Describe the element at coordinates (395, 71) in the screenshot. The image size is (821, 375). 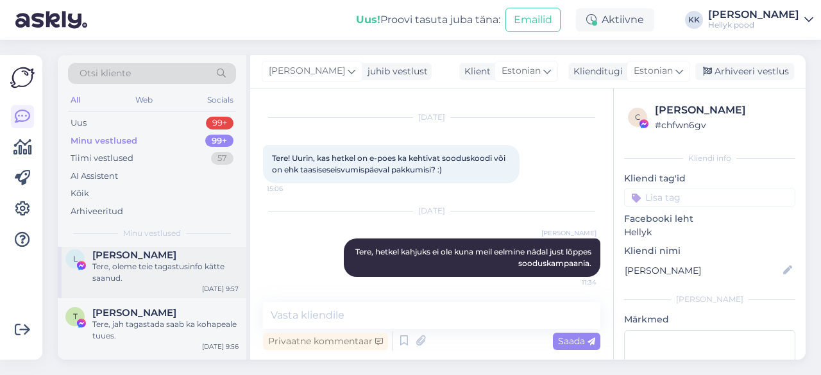
I see `div: juhib vestlust` at that location.